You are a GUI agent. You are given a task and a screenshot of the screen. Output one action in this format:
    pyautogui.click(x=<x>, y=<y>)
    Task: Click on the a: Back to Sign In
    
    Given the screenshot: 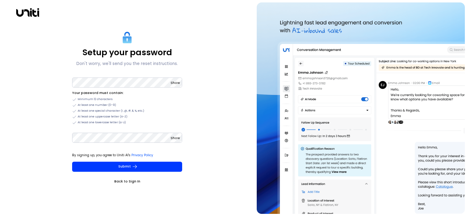 What is the action you would take?
    pyautogui.click(x=127, y=182)
    